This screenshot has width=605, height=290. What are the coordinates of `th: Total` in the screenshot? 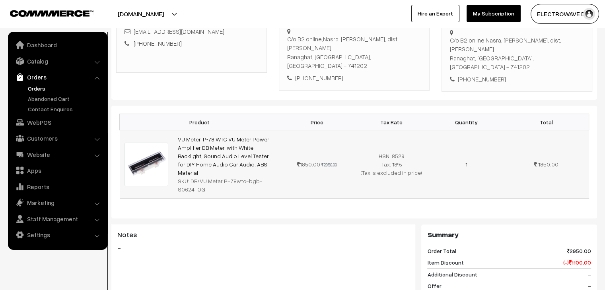 It's located at (546, 122).